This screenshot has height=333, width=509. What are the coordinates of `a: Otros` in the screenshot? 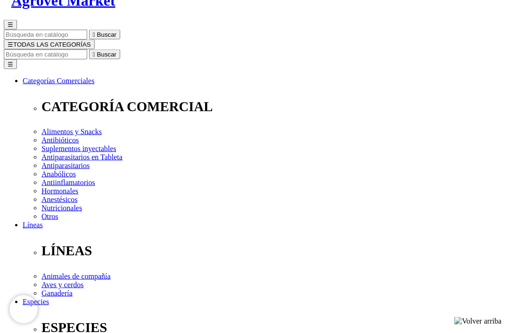 It's located at (50, 216).